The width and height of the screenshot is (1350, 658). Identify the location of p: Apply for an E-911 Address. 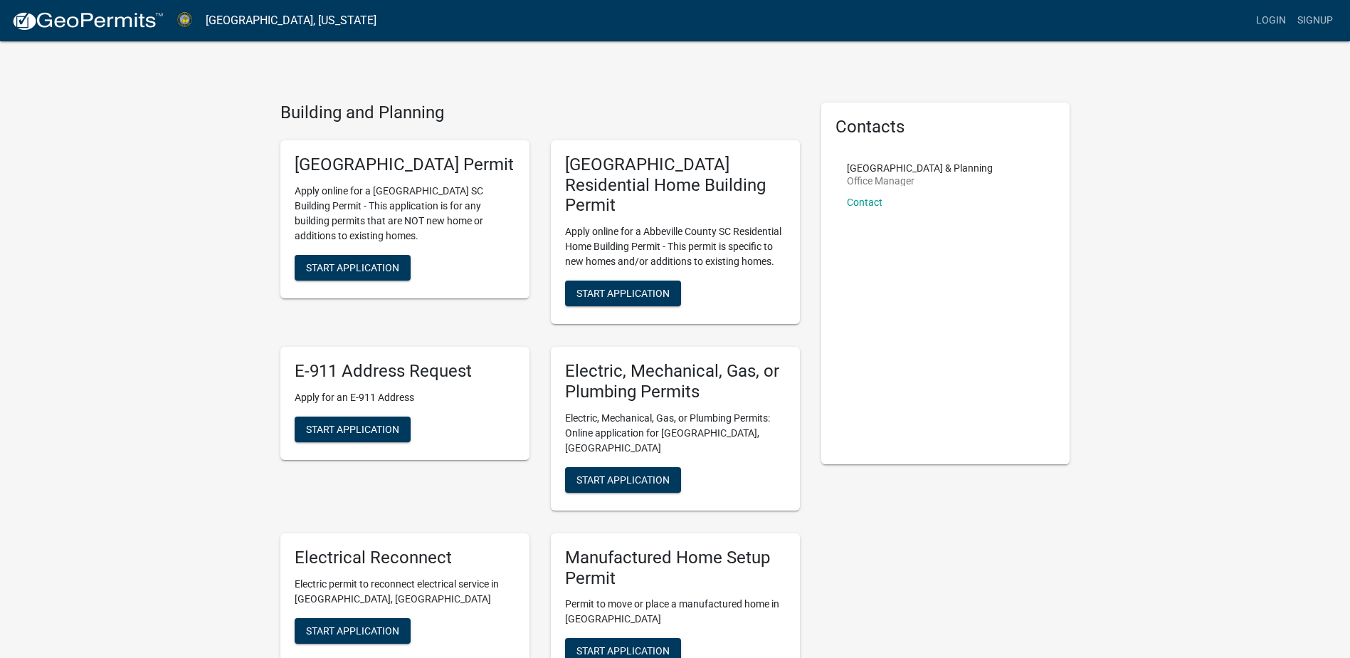
(405, 397).